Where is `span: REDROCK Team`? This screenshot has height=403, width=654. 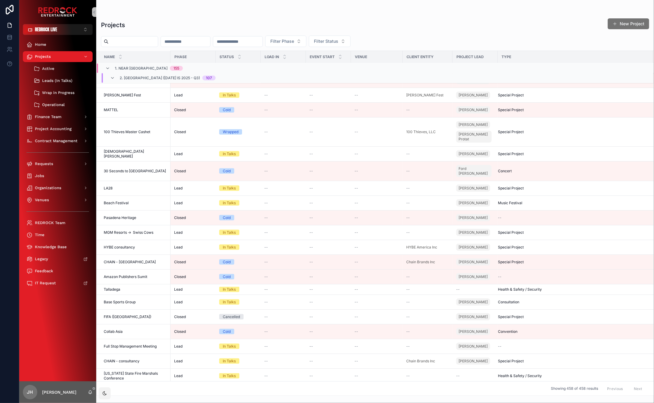 span: REDROCK Team is located at coordinates (50, 223).